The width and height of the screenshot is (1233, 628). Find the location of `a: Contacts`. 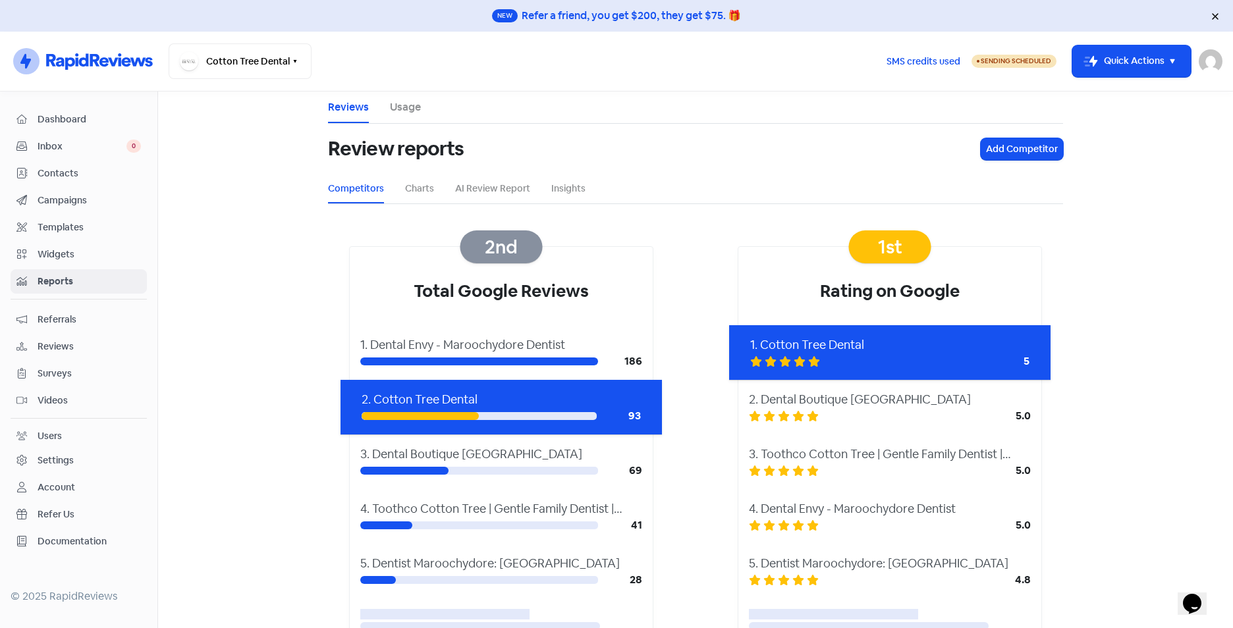

a: Contacts is located at coordinates (78, 173).